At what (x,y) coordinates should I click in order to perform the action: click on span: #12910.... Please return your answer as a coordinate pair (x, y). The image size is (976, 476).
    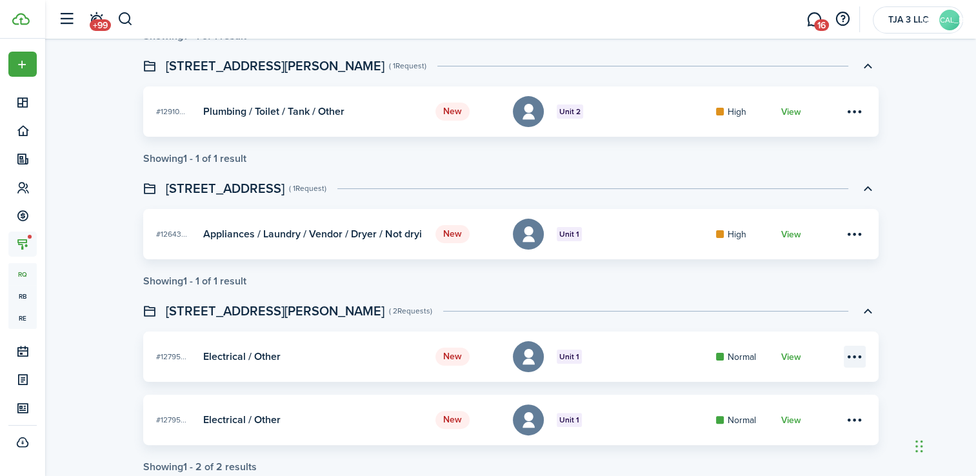
    Looking at the image, I should click on (170, 112).